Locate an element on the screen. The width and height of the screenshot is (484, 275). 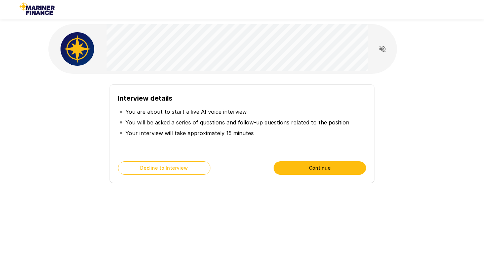
p: You will be asked a series of questions and follow-up questions related to the position is located at coordinates (237, 123).